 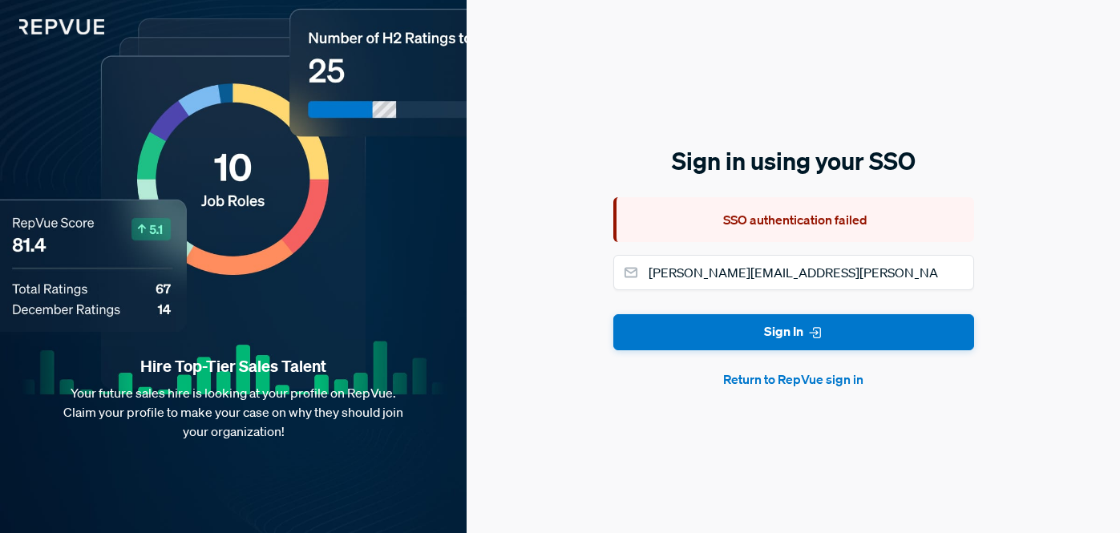 I want to click on h5: Sign in using your SSO, so click(x=794, y=161).